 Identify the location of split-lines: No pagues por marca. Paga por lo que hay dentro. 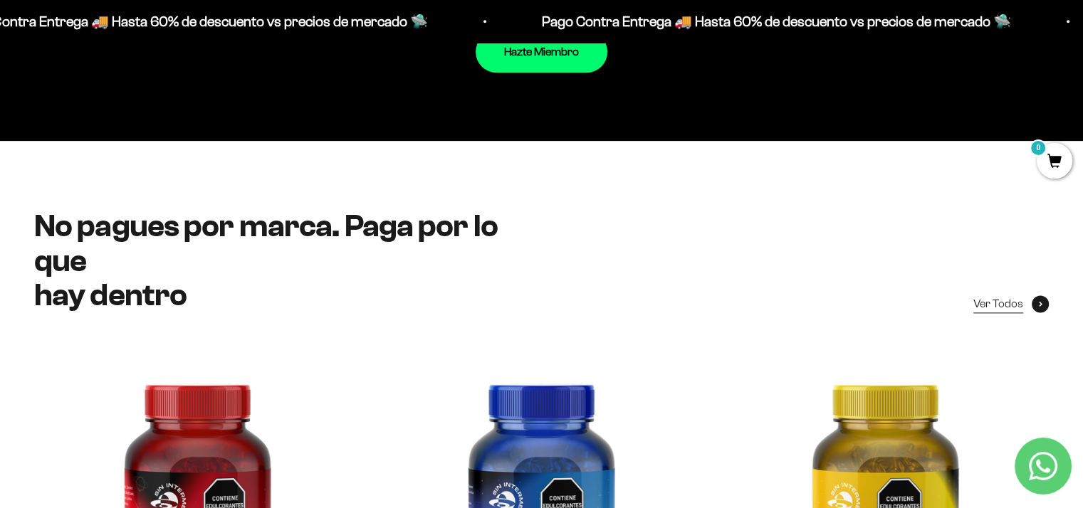
(283, 278).